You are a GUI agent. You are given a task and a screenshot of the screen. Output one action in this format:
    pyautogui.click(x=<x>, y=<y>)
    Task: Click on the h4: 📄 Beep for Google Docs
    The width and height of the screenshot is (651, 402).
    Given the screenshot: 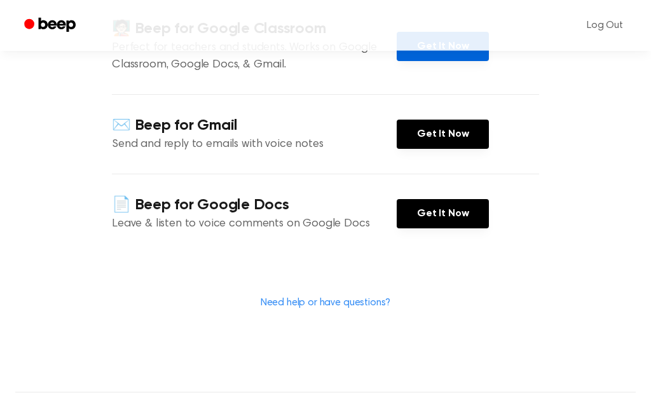 What is the action you would take?
    pyautogui.click(x=254, y=205)
    